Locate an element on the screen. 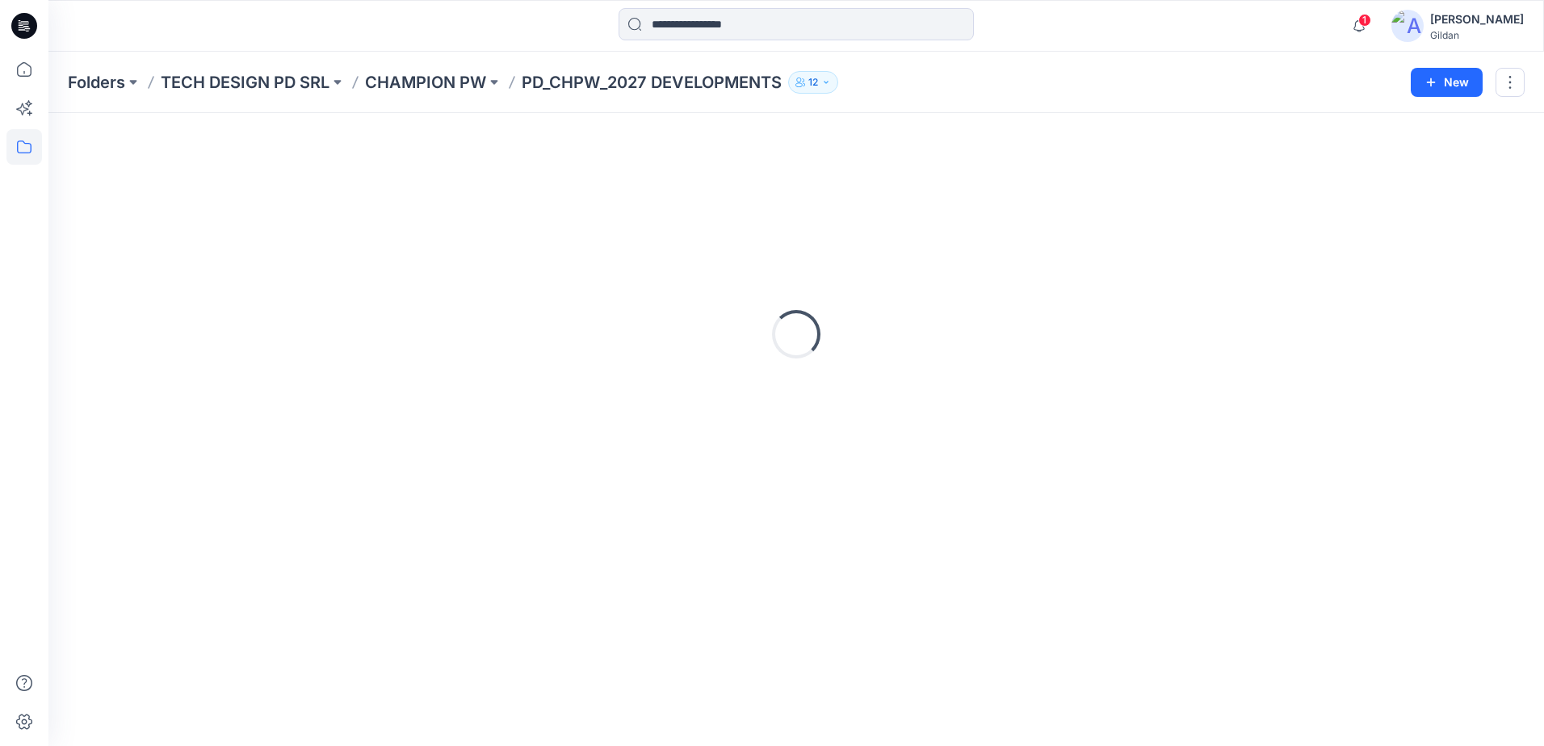 The image size is (1544, 746). button: New is located at coordinates (1446, 82).